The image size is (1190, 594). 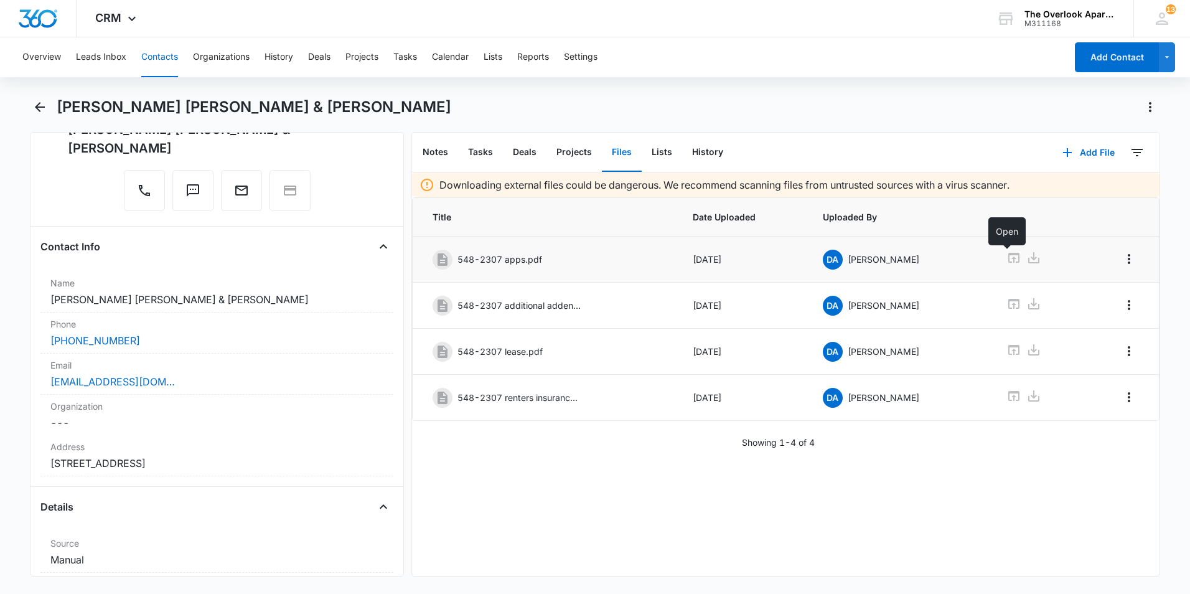 I want to click on label: Organization, so click(x=217, y=406).